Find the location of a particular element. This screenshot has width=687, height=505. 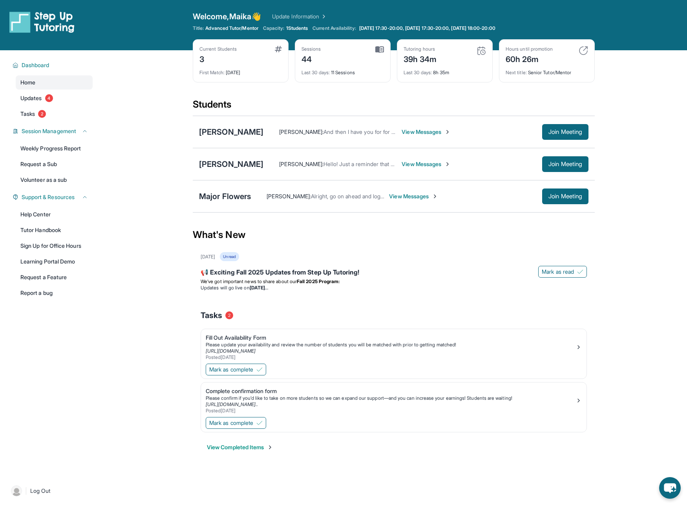

div: Complete confirmation form is located at coordinates (391, 391).